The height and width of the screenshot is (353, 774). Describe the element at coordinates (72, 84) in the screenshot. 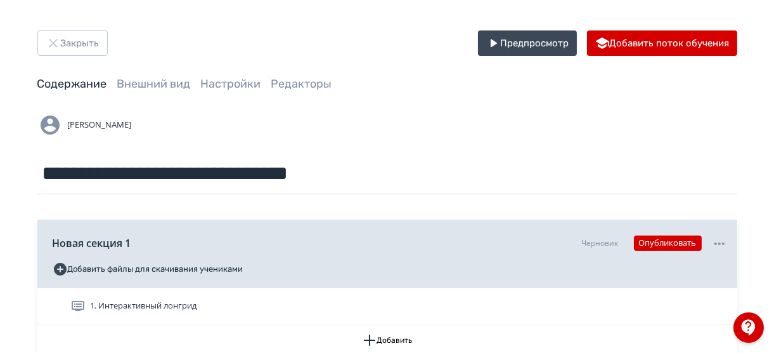

I see `a: Содержание` at that location.